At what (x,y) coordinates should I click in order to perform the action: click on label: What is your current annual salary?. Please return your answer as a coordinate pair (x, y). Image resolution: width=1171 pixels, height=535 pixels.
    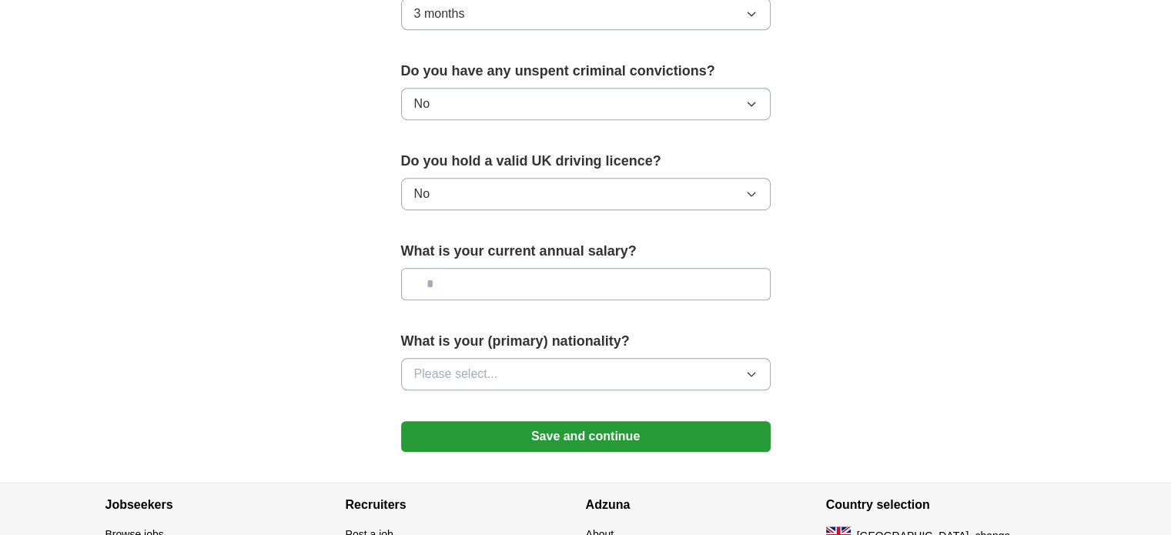
    Looking at the image, I should click on (586, 251).